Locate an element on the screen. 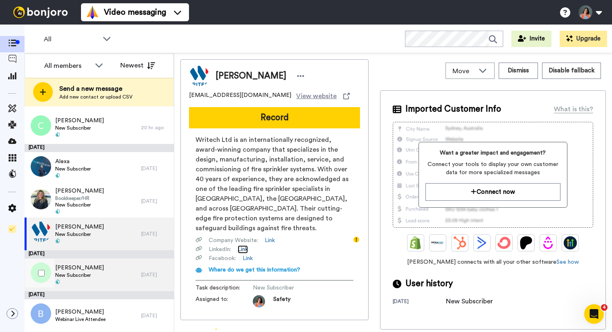 The width and height of the screenshot is (612, 332). img: Patreon is located at coordinates (526, 243).